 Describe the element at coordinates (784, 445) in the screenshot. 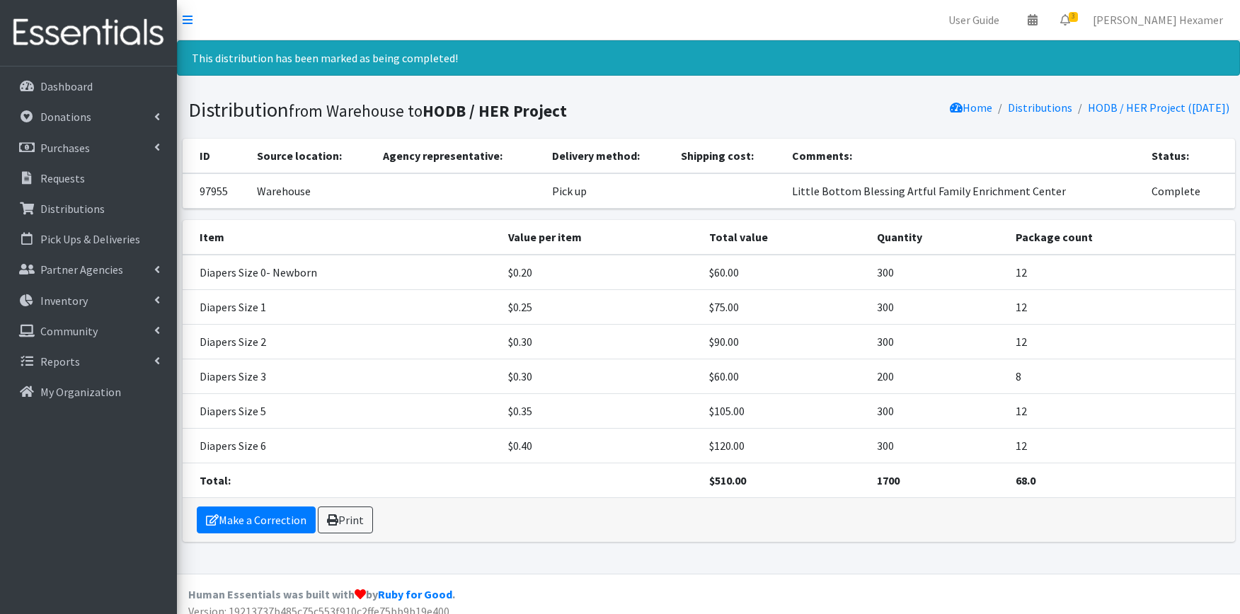

I see `td: $120.00` at that location.